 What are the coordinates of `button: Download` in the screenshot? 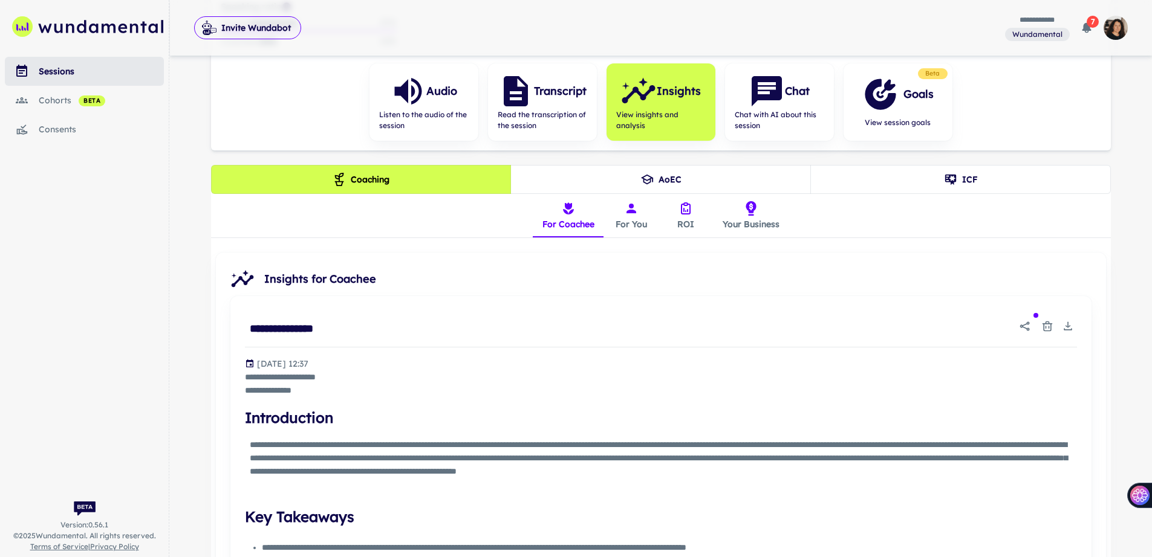 It's located at (1068, 326).